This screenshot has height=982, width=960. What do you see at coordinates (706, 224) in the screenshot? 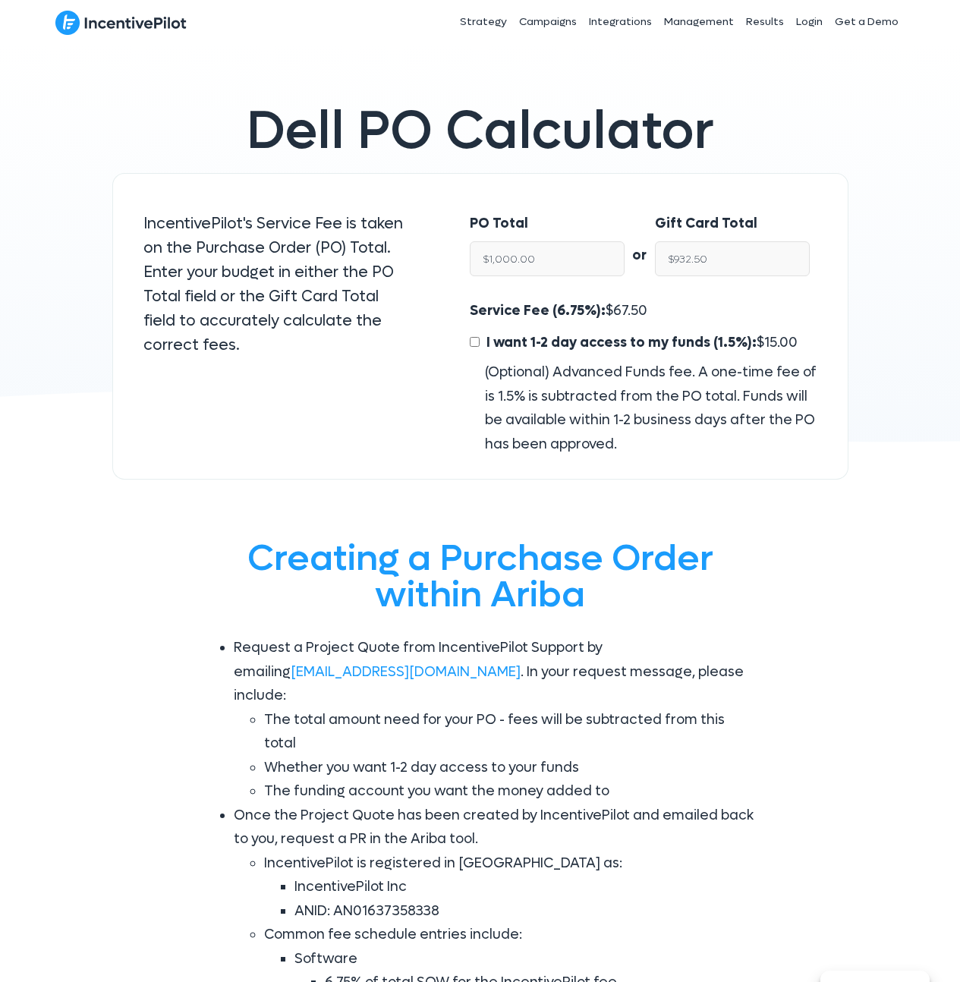
I see `label: Gift Card Total` at bounding box center [706, 224].